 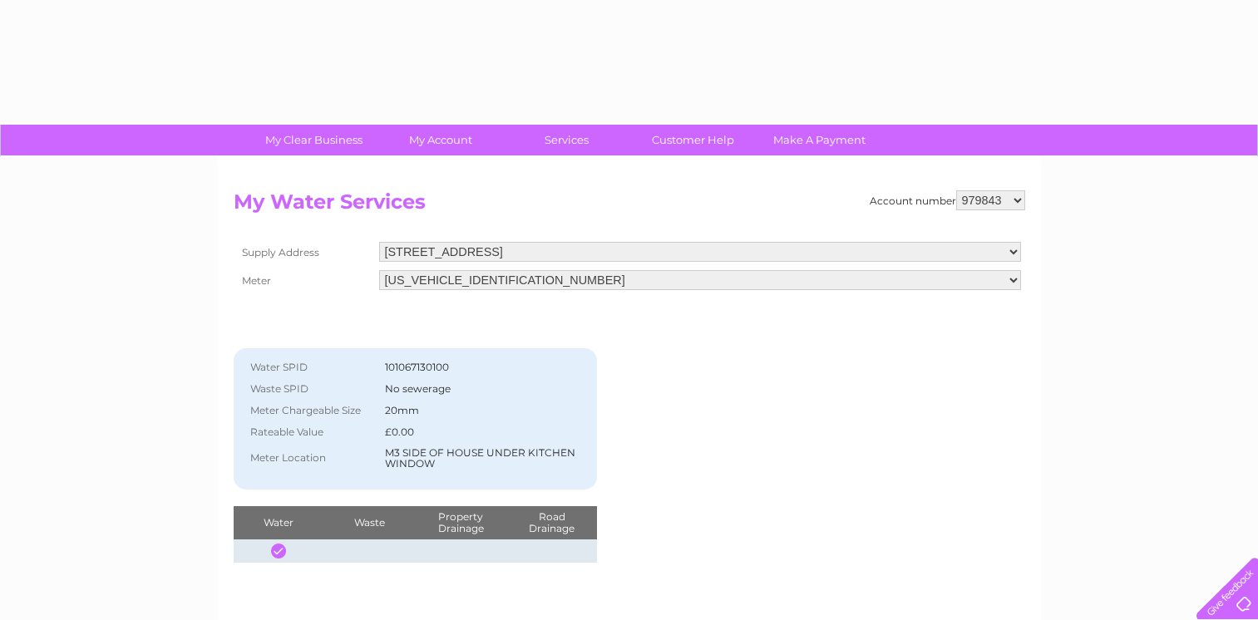 What do you see at coordinates (693, 140) in the screenshot?
I see `a: Customer Help` at bounding box center [693, 140].